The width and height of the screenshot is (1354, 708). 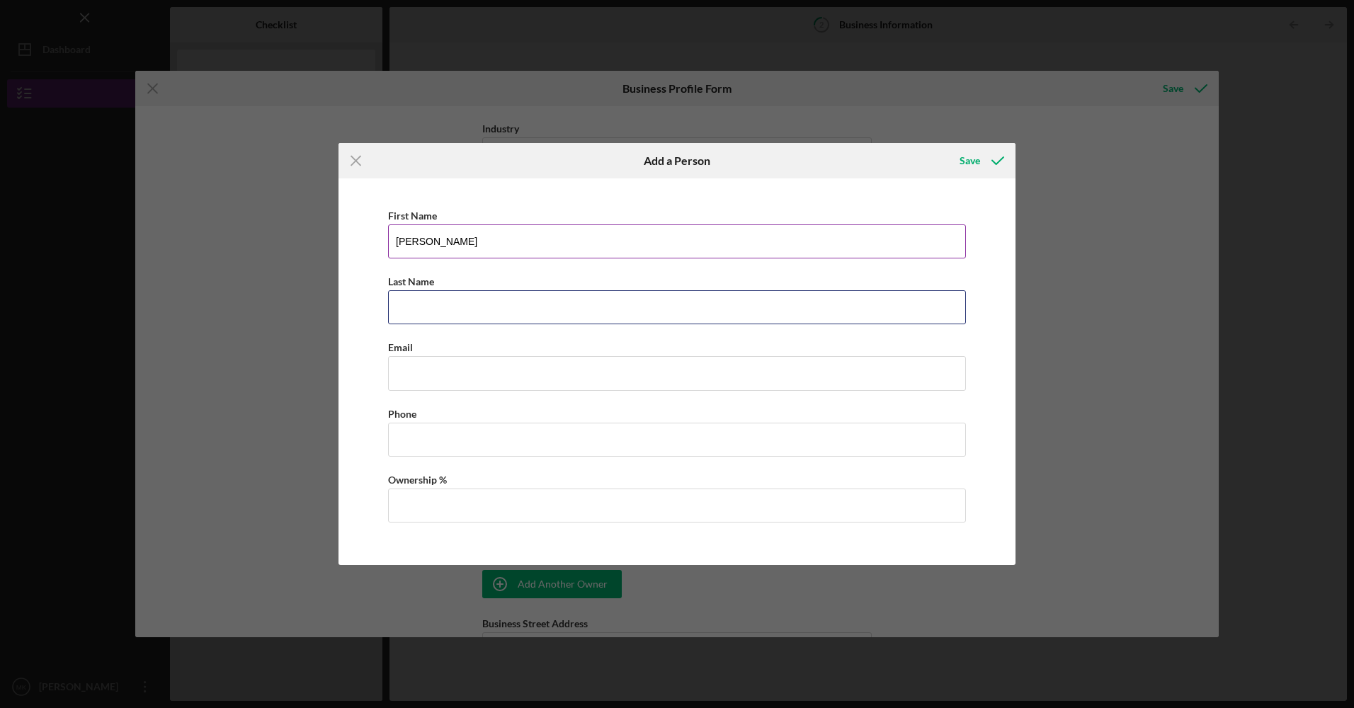 I want to click on button: Save, so click(x=980, y=161).